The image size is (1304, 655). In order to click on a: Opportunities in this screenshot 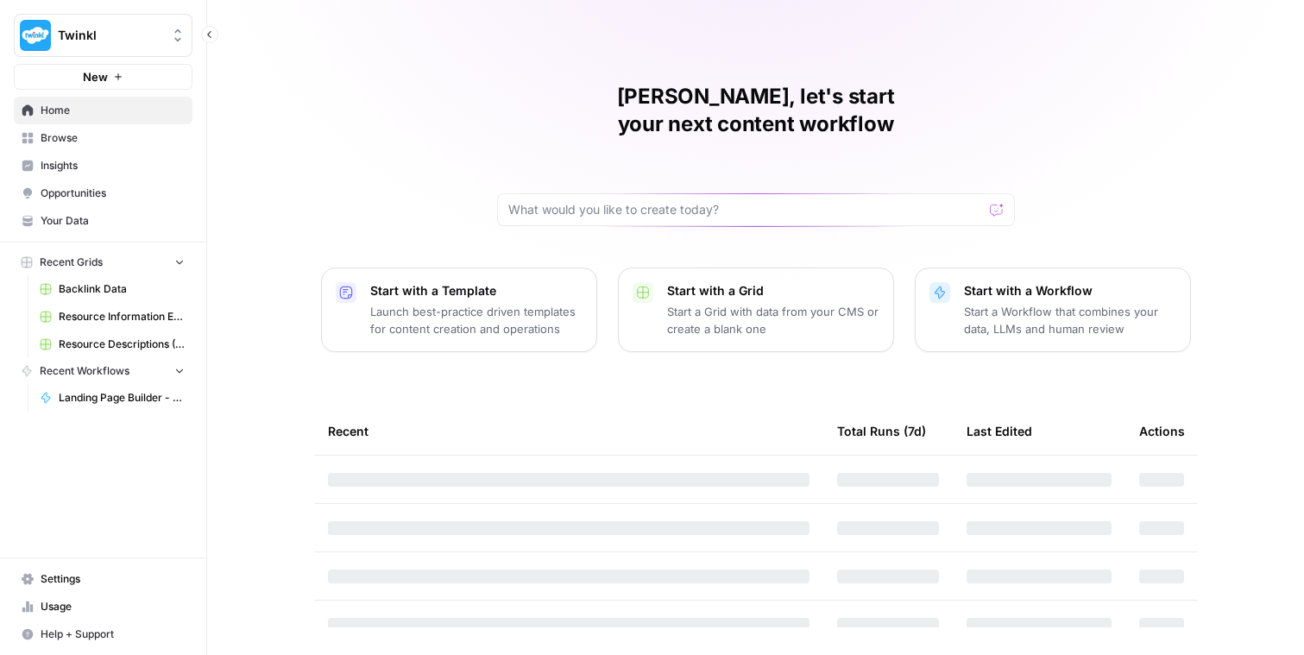, I will do `click(103, 193)`.